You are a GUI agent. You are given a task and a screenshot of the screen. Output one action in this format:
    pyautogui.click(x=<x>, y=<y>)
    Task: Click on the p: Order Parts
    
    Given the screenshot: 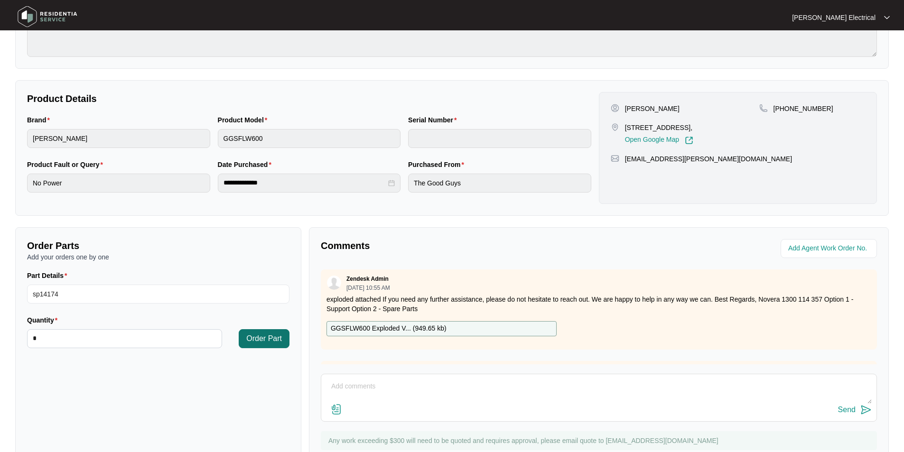 What is the action you would take?
    pyautogui.click(x=158, y=246)
    